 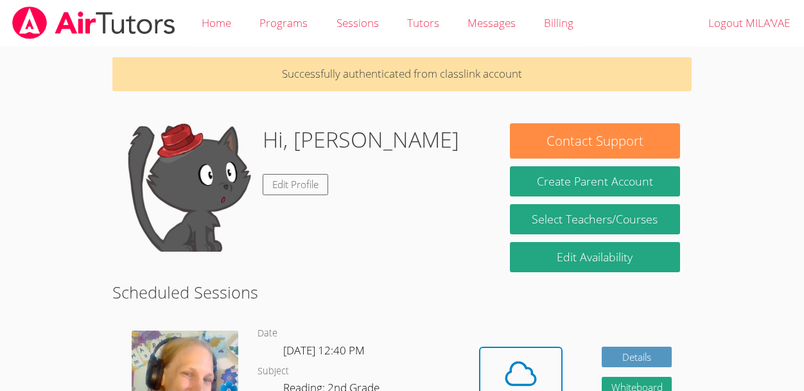 What do you see at coordinates (267, 333) in the screenshot?
I see `dt: Date` at bounding box center [267, 333].